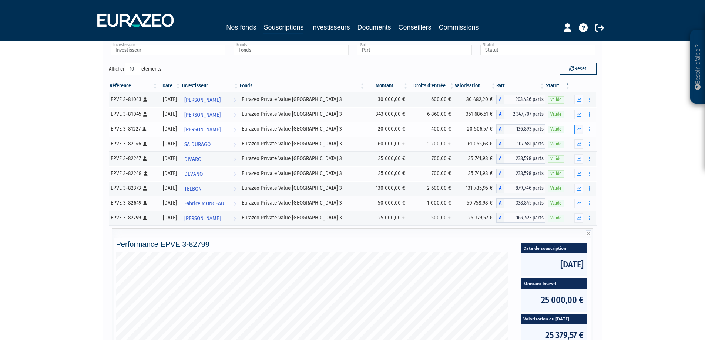 The height and width of the screenshot is (340, 705). What do you see at coordinates (387, 218) in the screenshot?
I see `td: 25 000,00 €` at bounding box center [387, 218].